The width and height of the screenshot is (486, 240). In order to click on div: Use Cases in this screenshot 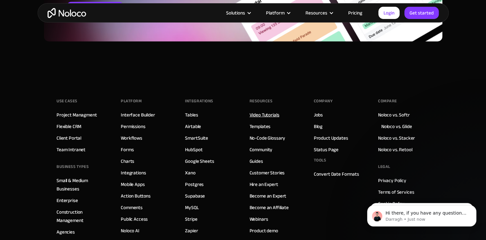, I will do `click(67, 101)`.